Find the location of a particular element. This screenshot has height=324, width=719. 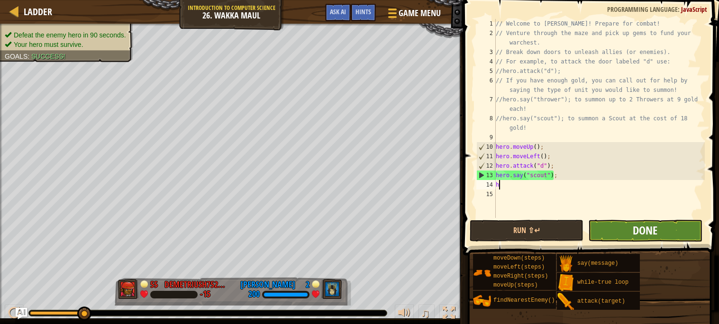

div: 7 is located at coordinates (486, 104).